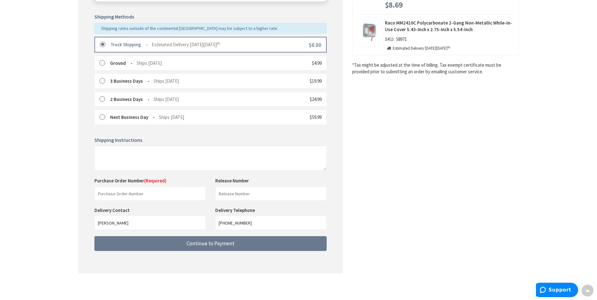  What do you see at coordinates (316, 117) in the screenshot?
I see `span: $59.99` at bounding box center [316, 117].